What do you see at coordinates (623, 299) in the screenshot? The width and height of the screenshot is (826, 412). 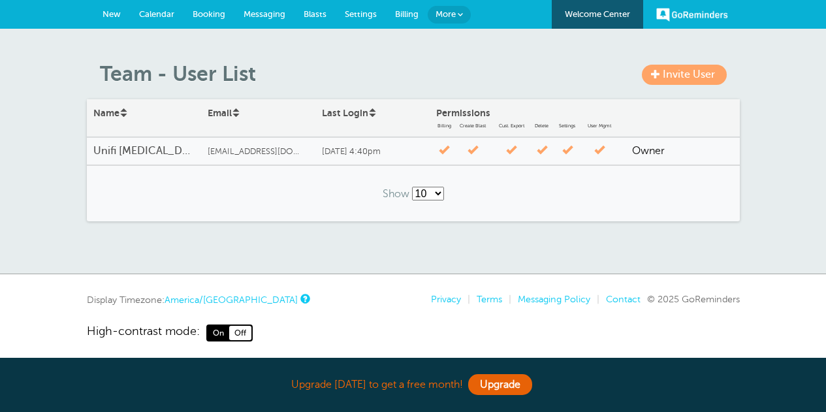 I see `a: Contact` at bounding box center [623, 299].